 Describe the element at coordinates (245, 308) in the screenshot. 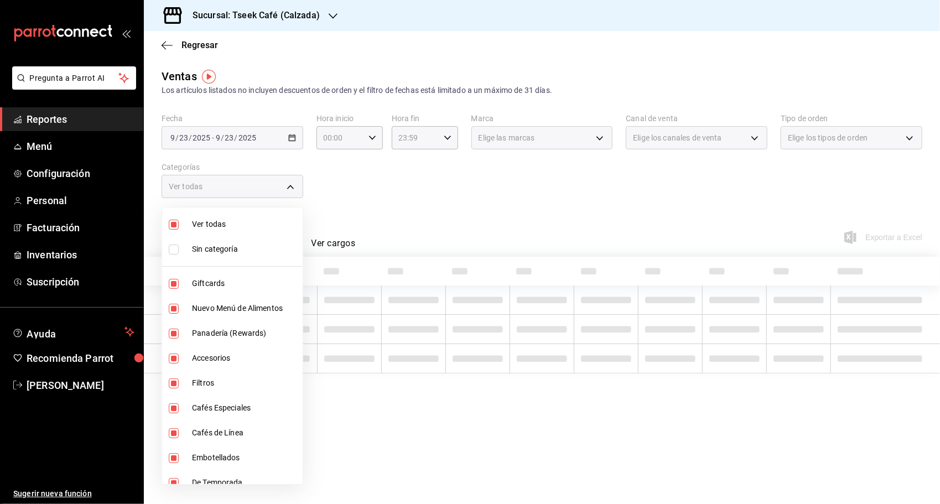

I see `span: Nuevo Menú de Alimentos` at that location.